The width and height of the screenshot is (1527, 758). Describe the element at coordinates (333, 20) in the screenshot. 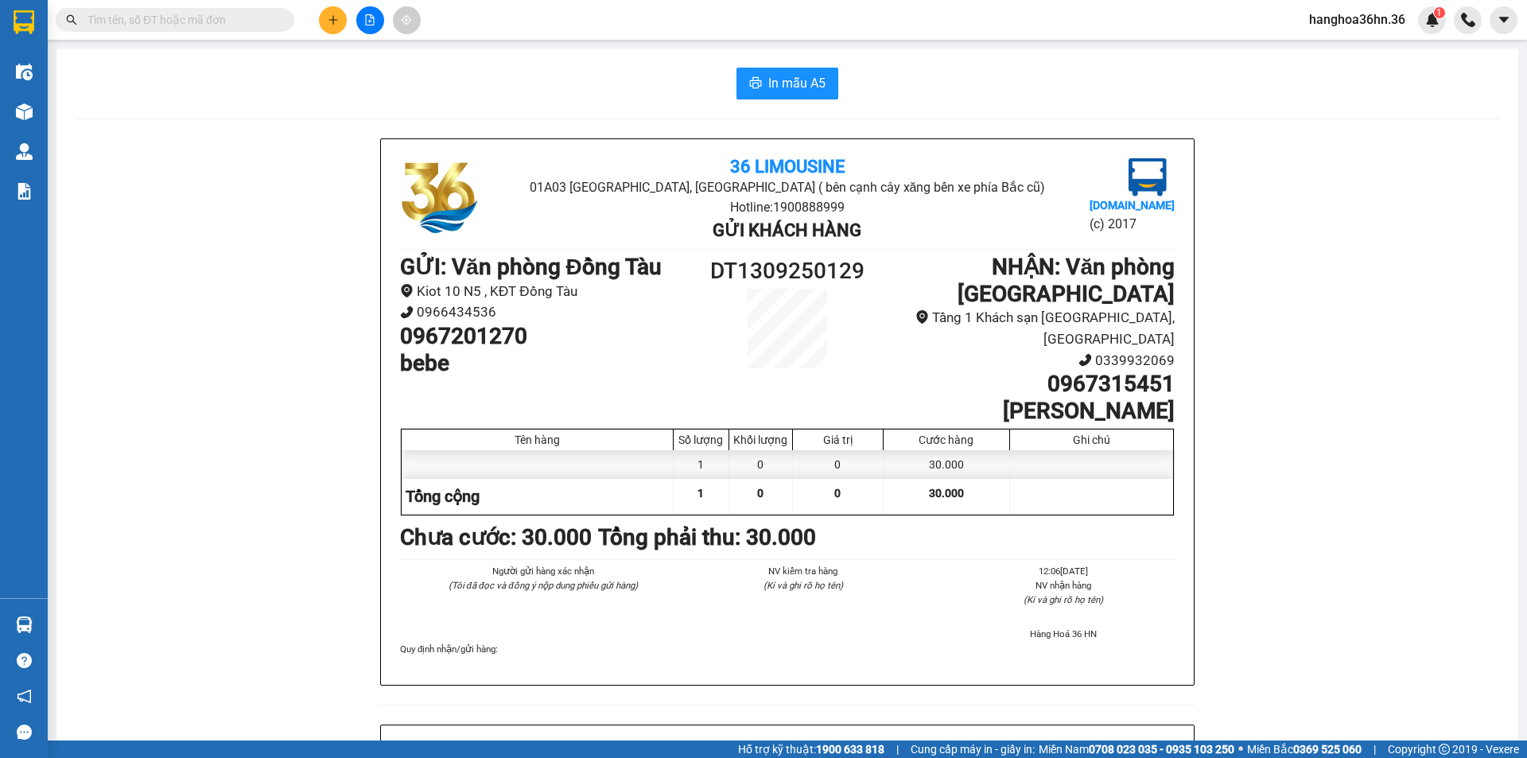

I see `button: plus` at that location.